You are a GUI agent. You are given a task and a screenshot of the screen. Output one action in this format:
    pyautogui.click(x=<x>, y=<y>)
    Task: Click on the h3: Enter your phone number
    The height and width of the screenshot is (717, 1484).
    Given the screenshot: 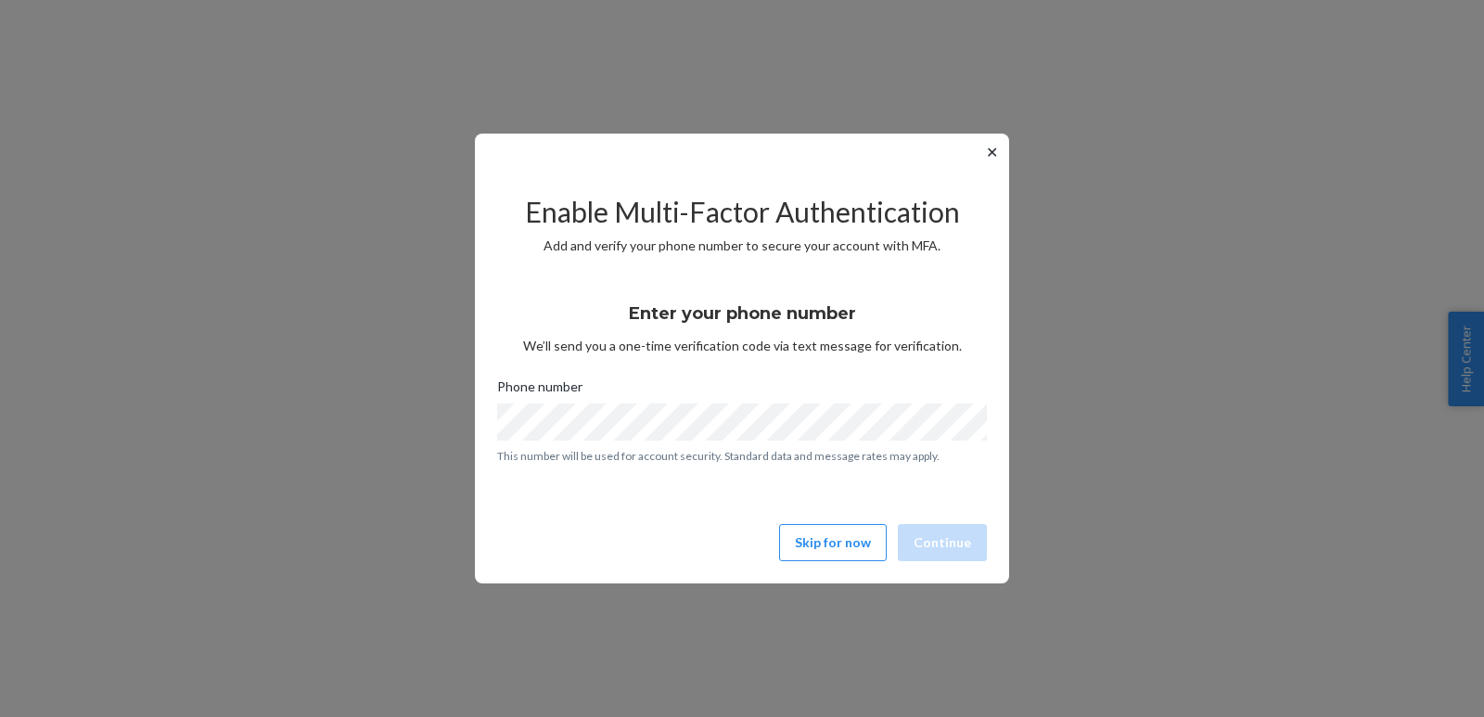 What is the action you would take?
    pyautogui.click(x=742, y=314)
    